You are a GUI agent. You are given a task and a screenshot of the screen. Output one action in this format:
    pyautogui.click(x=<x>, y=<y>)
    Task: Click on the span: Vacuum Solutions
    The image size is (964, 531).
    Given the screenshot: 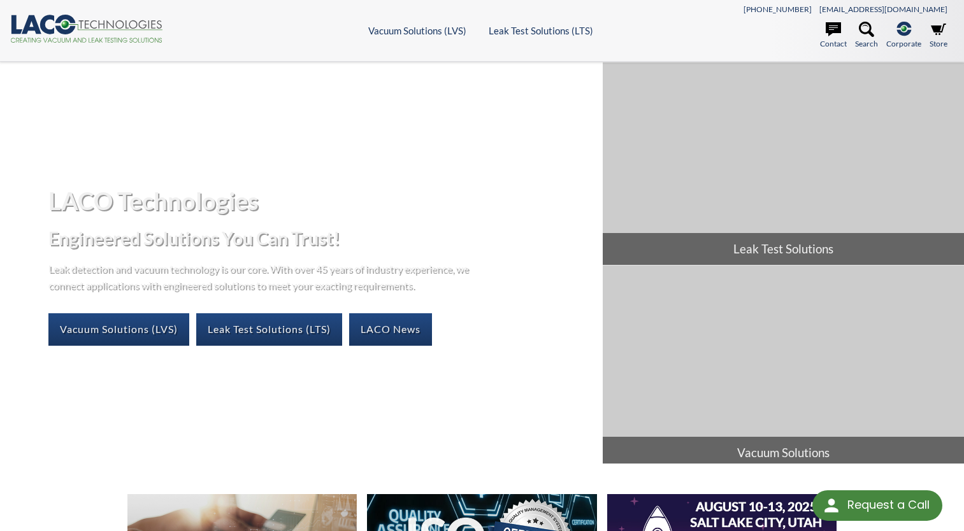 What is the action you would take?
    pyautogui.click(x=783, y=453)
    